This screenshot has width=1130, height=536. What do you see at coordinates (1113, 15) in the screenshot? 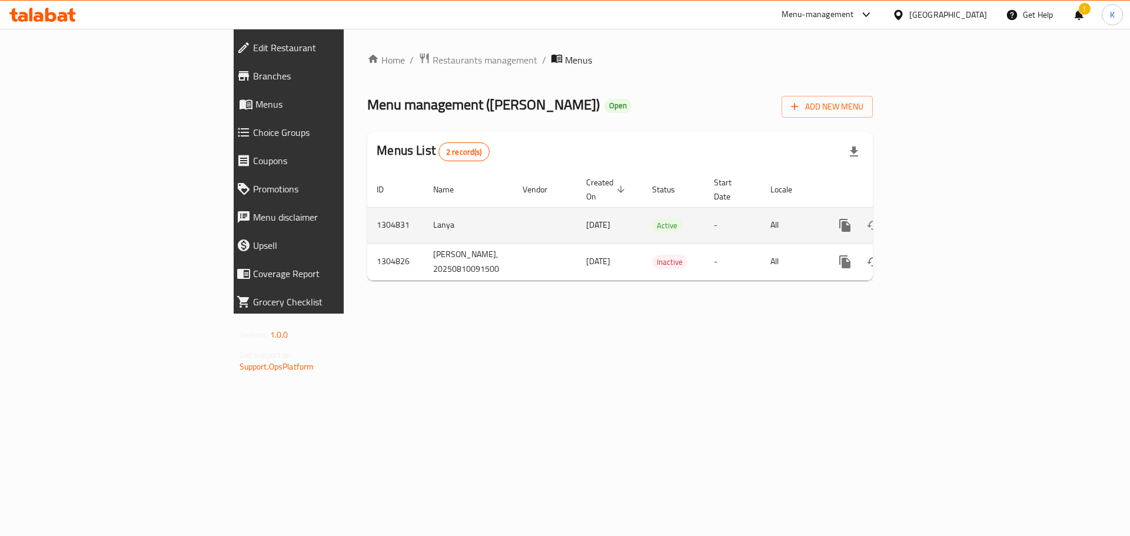
I see `span: K` at bounding box center [1113, 15].